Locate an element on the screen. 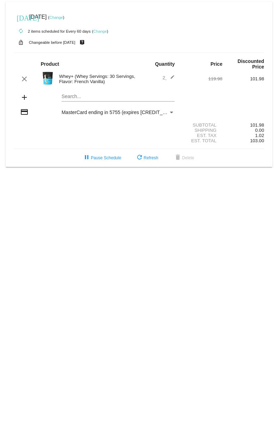 The width and height of the screenshot is (278, 442). mat-icon: autorenew is located at coordinates (21, 31).